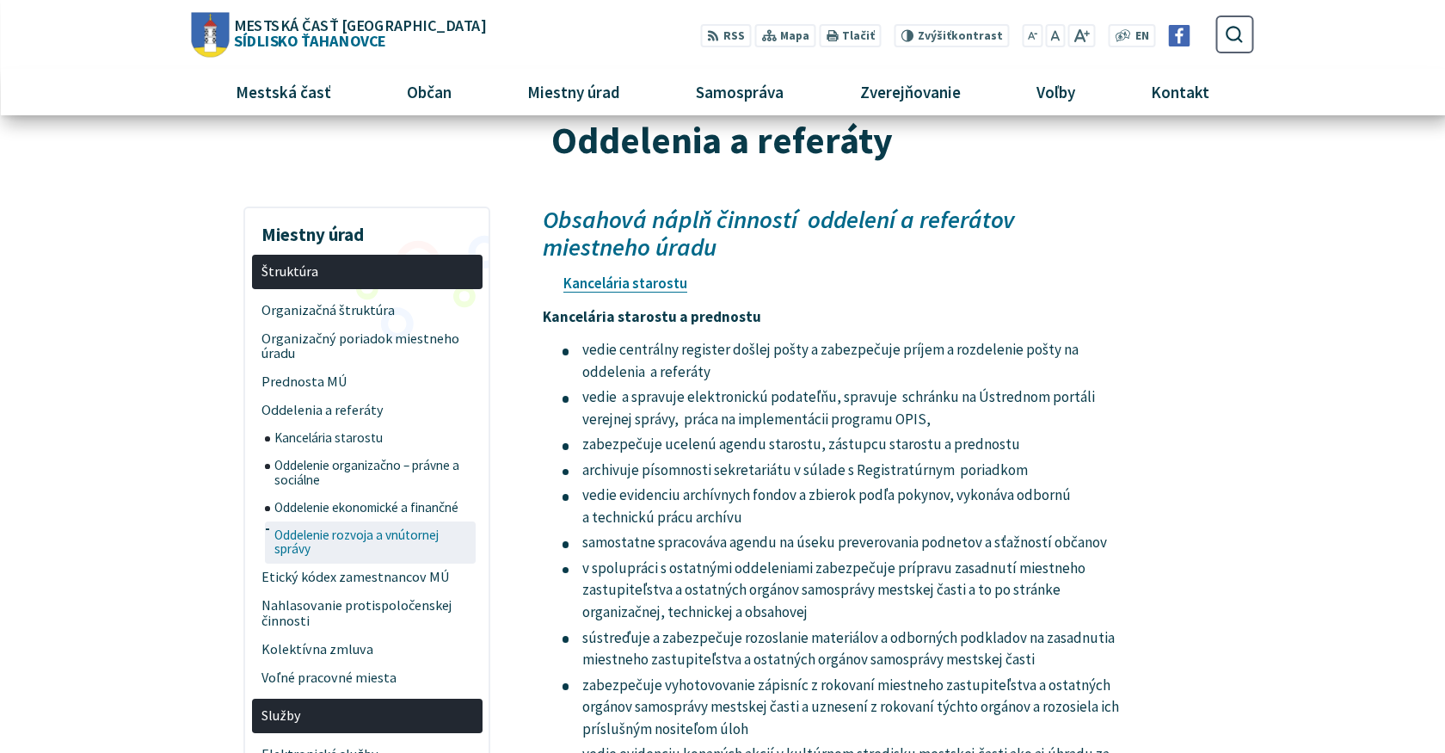  What do you see at coordinates (366, 677) in the screenshot?
I see `span: Voľné pracovné miesta` at bounding box center [366, 677].